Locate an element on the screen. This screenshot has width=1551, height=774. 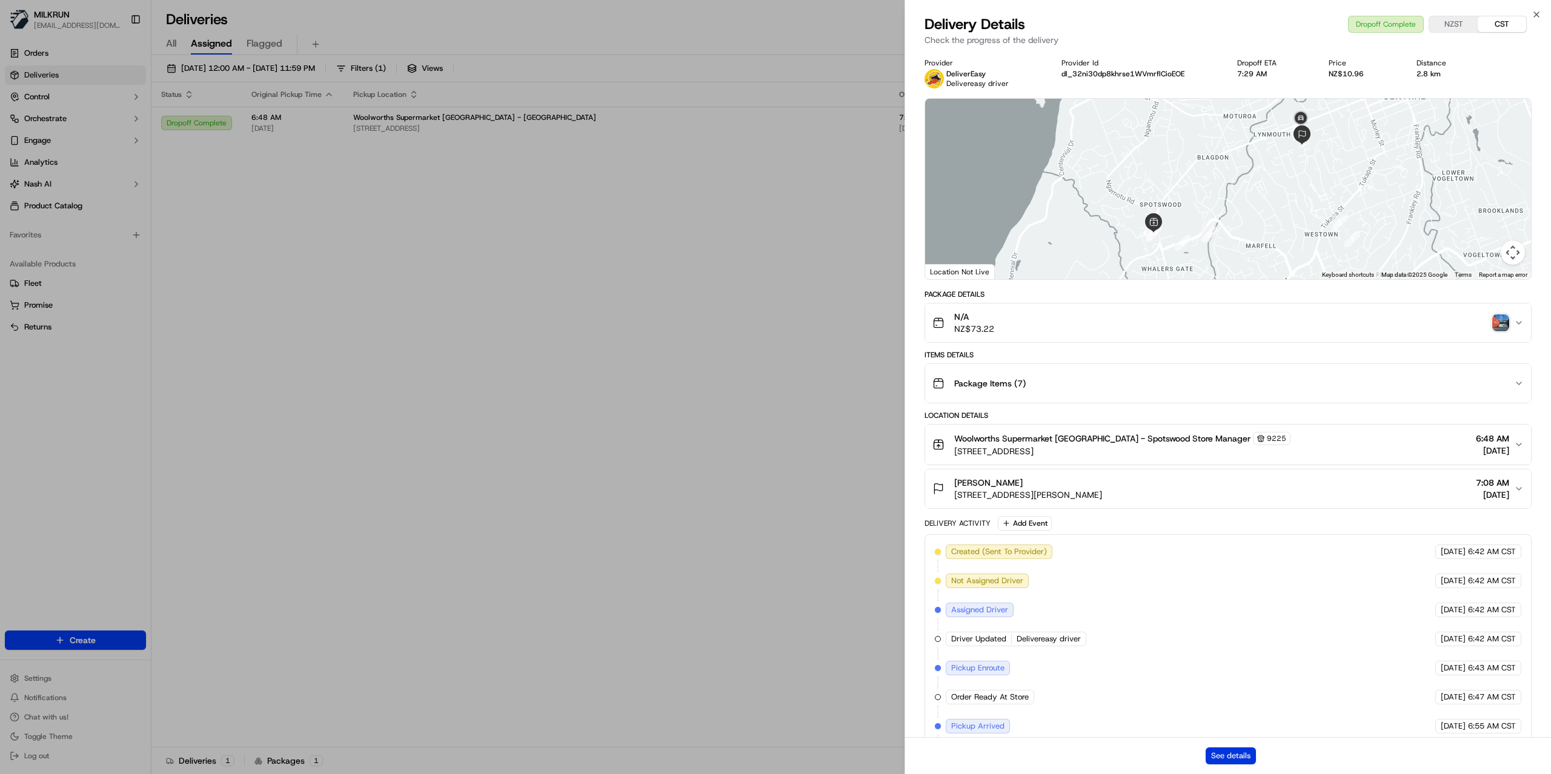
span: 6:47 AM CST is located at coordinates (1491, 697).